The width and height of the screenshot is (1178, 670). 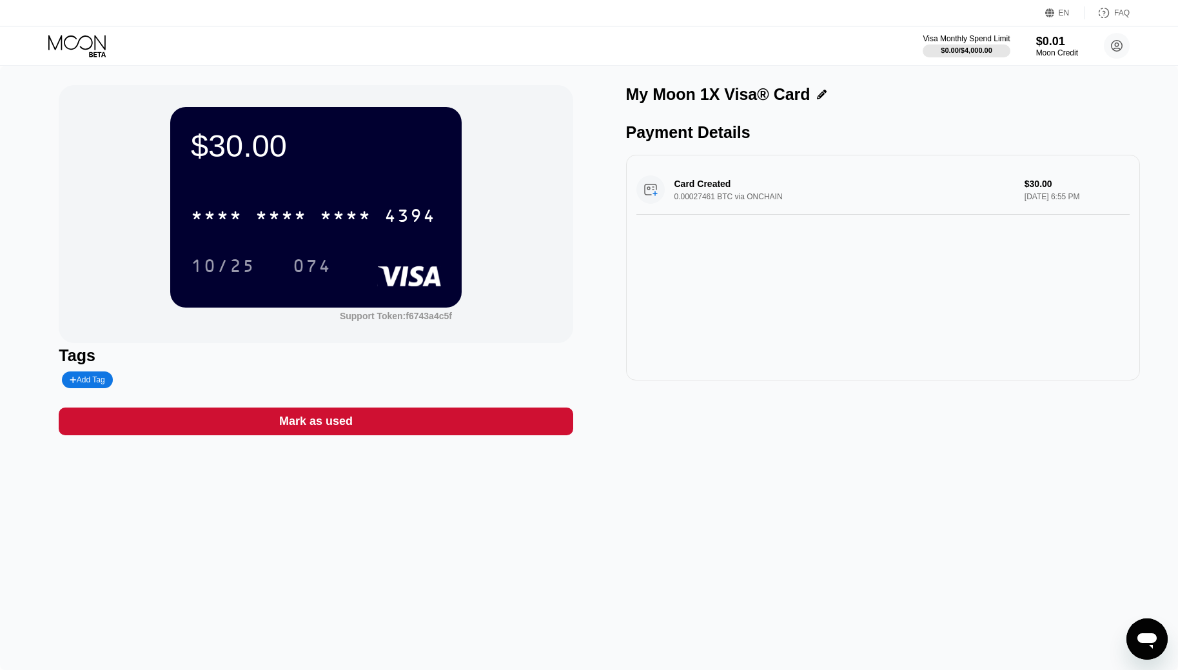 What do you see at coordinates (718, 94) in the screenshot?
I see `div: My Moon 1X Visa® Card` at bounding box center [718, 94].